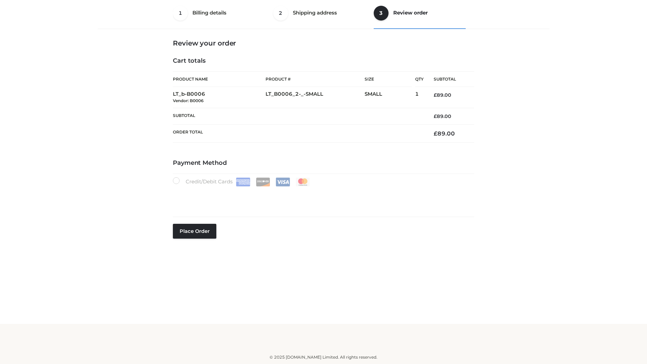  Describe the element at coordinates (194, 231) in the screenshot. I see `button: Place order` at that location.